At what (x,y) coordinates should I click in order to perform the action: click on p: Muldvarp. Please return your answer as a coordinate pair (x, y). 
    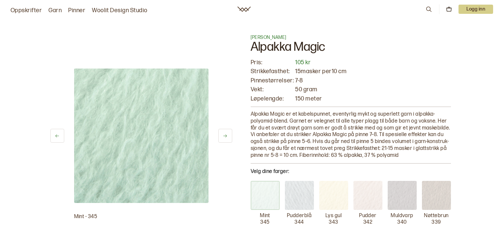
    Looking at the image, I should click on (402, 216).